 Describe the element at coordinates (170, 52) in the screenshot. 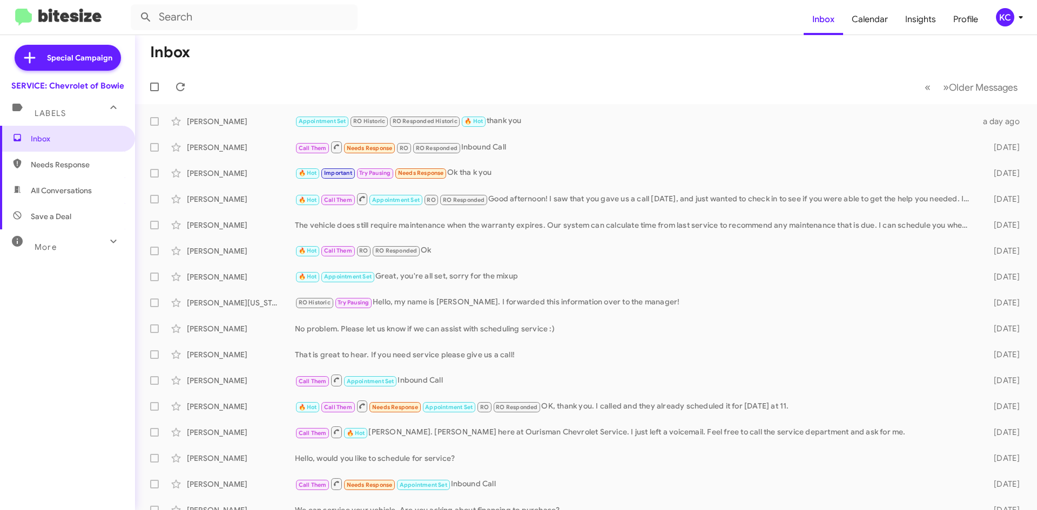

I see `h1: Inbox` at that location.